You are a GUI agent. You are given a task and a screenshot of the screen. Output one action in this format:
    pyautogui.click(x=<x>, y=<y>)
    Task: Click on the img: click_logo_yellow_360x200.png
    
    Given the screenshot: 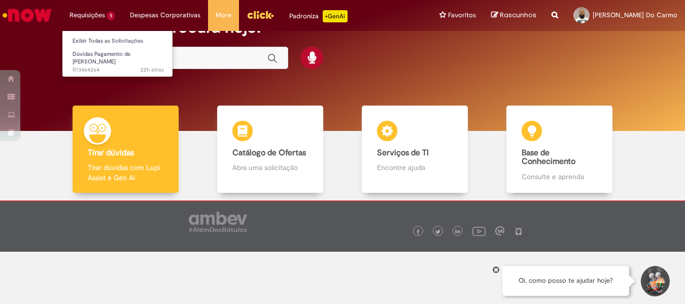 What is the action you would take?
    pyautogui.click(x=260, y=15)
    